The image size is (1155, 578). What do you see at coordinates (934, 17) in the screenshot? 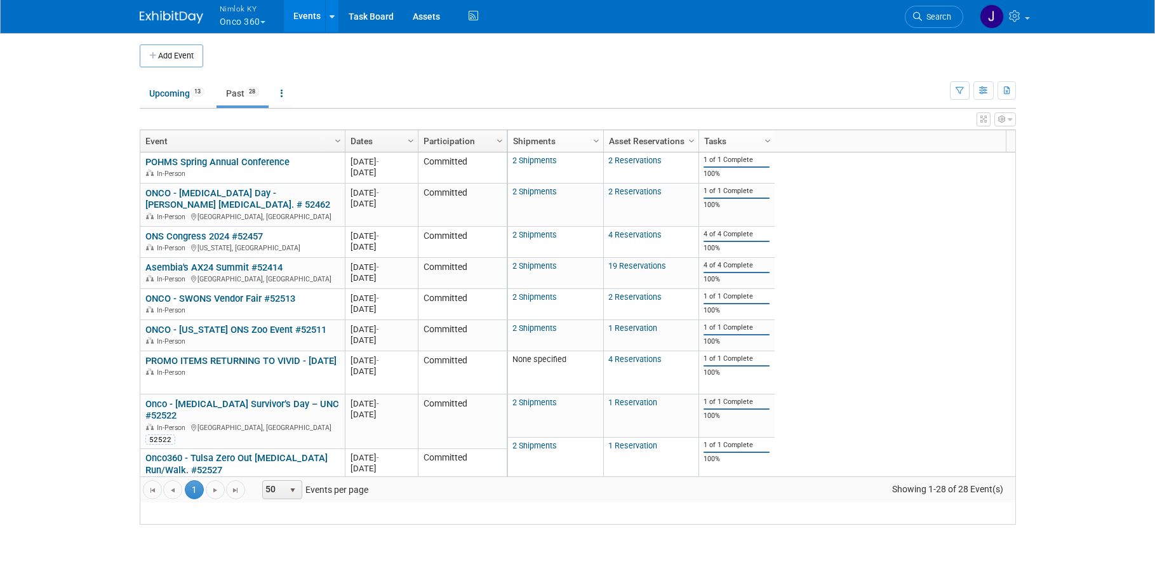
I see `a: Search` at bounding box center [934, 17].